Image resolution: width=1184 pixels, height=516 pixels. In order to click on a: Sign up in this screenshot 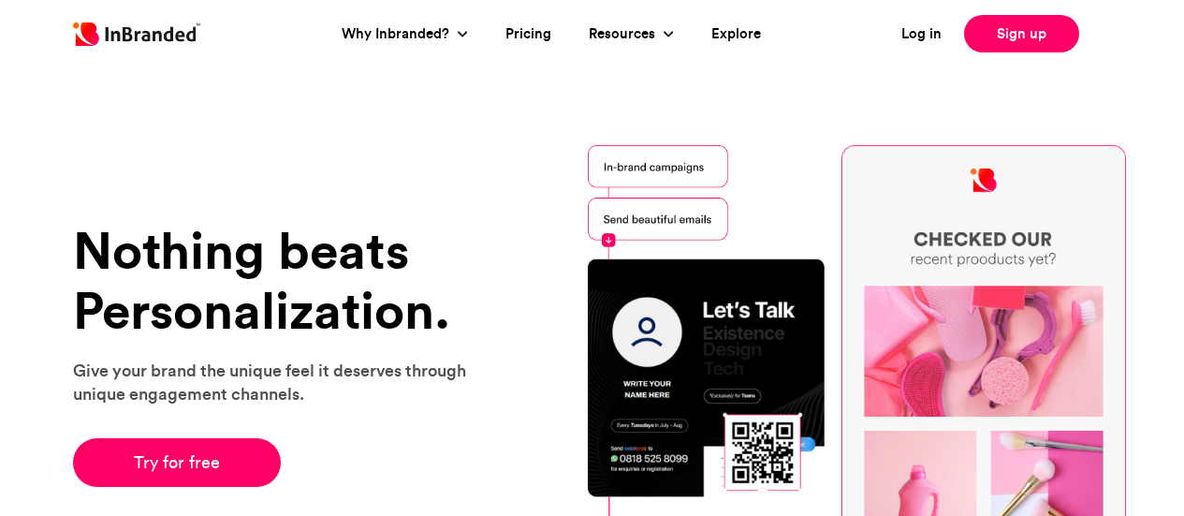, I will do `click(1021, 34)`.